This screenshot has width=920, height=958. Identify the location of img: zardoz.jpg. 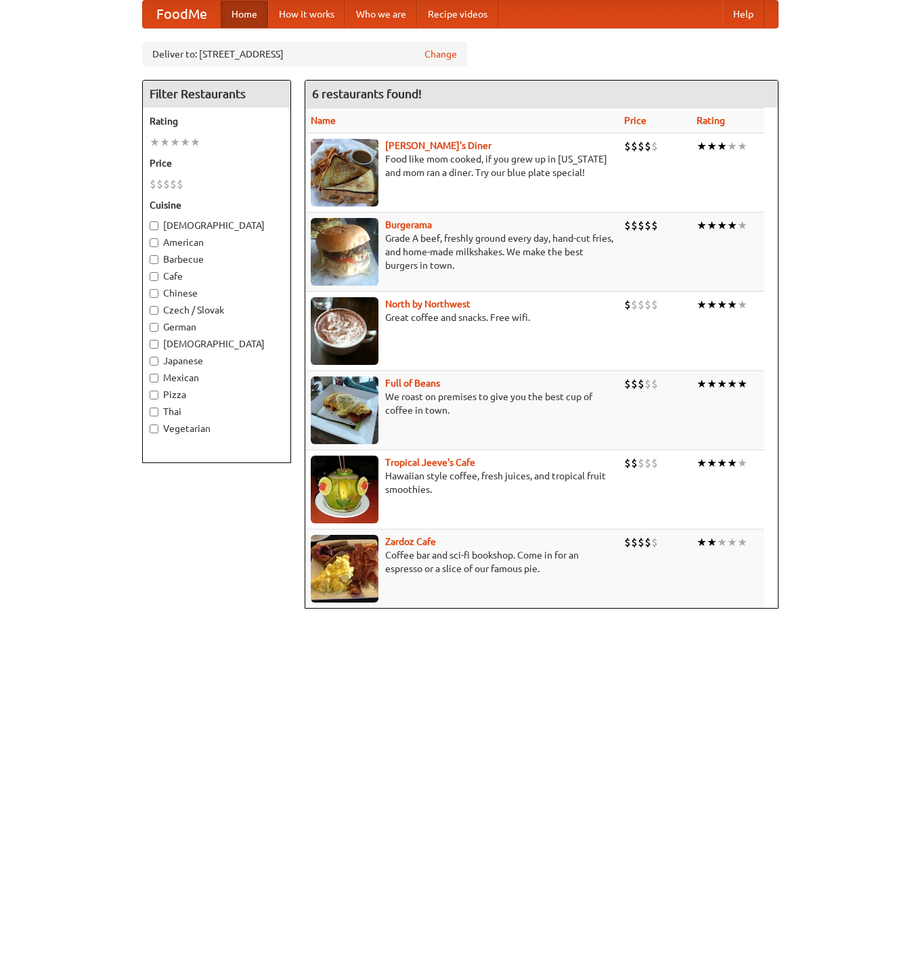
(344, 568).